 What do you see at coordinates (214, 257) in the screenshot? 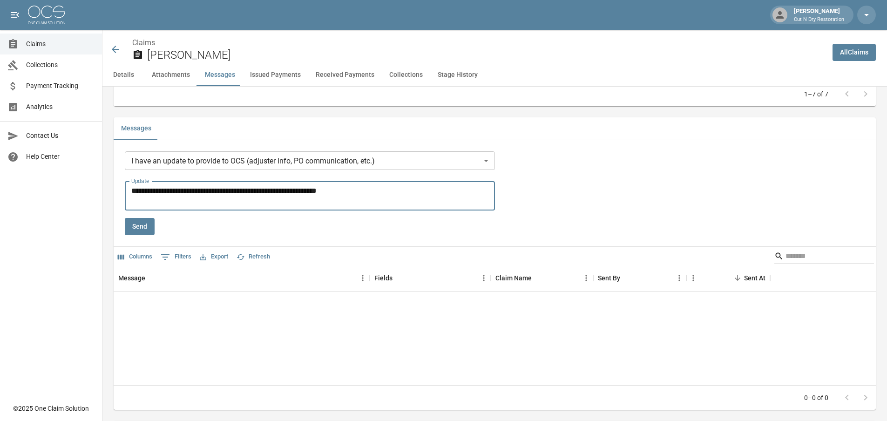
I see `button: Export` at bounding box center [214, 257].